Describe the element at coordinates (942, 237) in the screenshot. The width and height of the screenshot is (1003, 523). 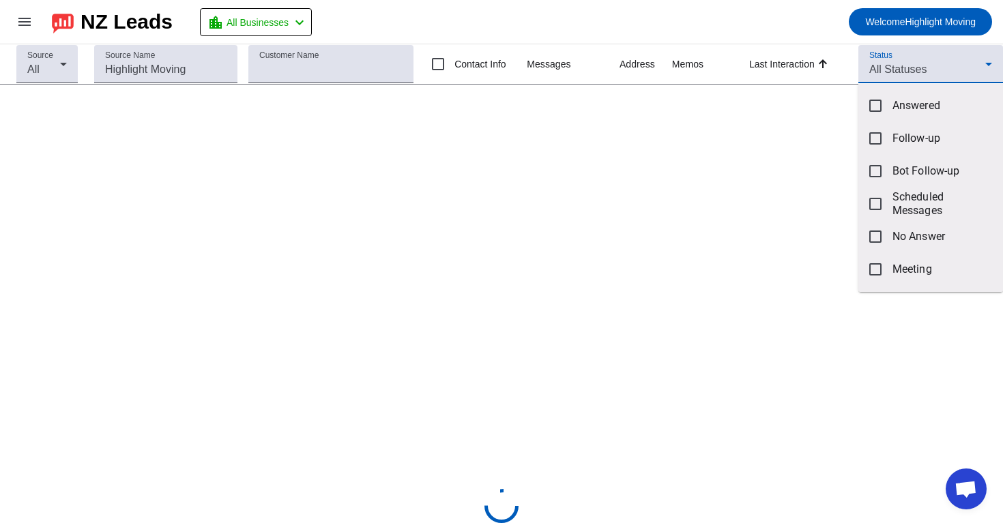
I see `span: No Answer` at that location.